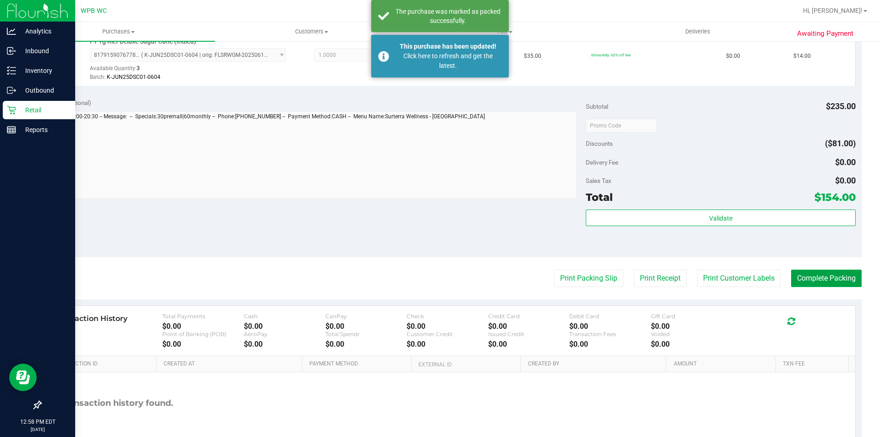 The width and height of the screenshot is (880, 437). I want to click on div: Gift Card, so click(692, 316).